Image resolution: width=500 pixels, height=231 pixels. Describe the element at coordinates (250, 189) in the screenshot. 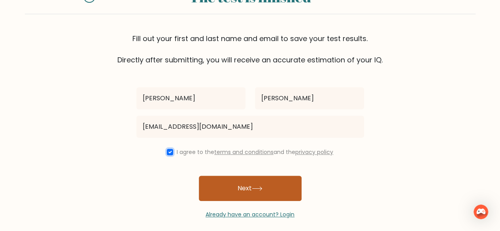

I see `button: Next` at that location.